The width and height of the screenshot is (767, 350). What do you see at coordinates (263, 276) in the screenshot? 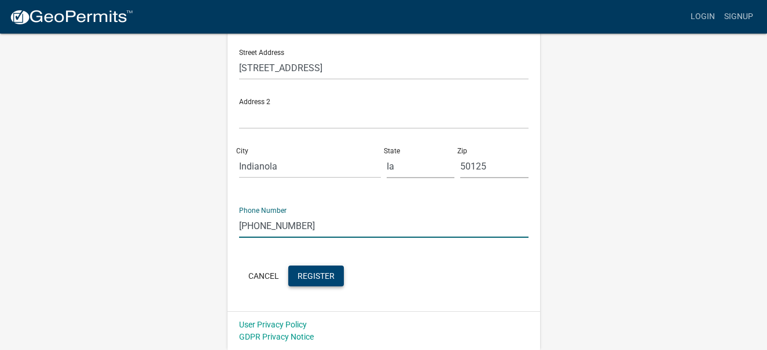
I see `button: Cancel` at bounding box center [263, 276].